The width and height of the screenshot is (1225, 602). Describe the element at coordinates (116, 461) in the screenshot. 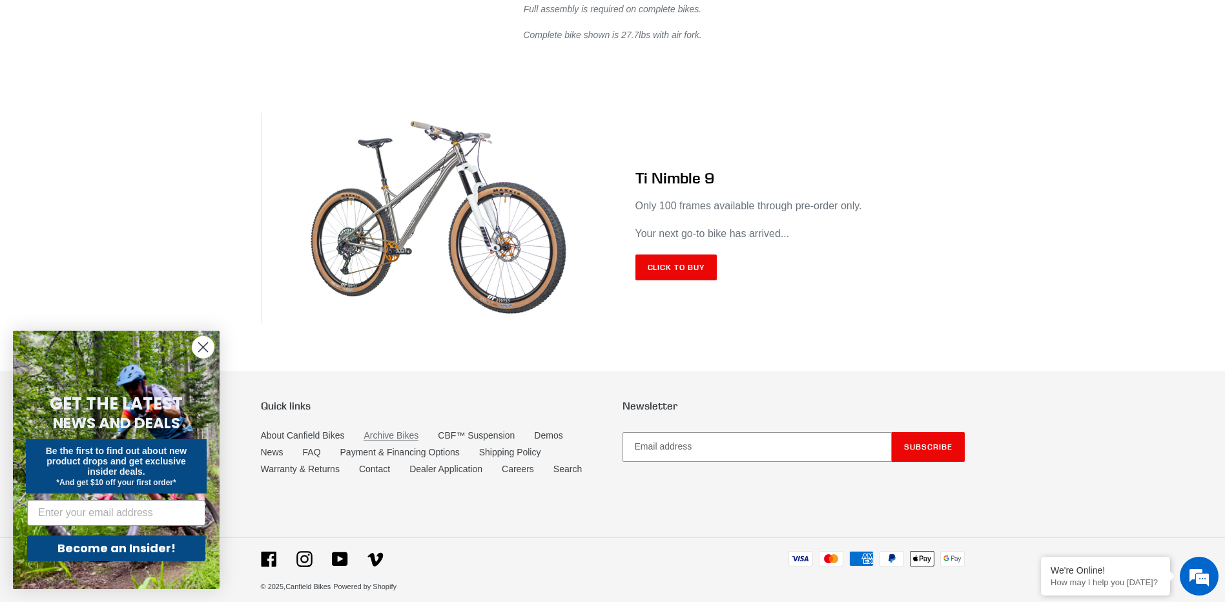

I see `span: Be the first to find out about new product drops and get exclusive insider deals.` at that location.